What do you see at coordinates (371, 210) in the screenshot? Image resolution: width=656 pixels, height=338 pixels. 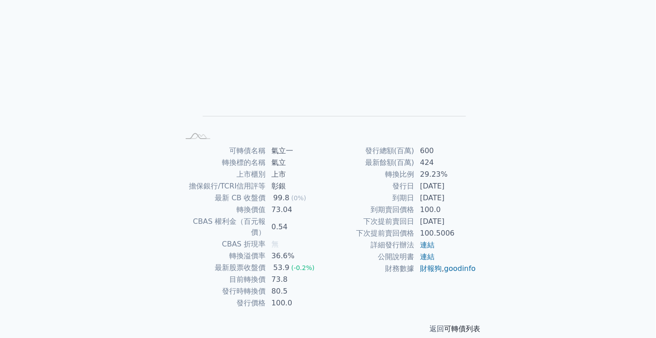 I see `td: 到期賣回價格` at bounding box center [371, 210].